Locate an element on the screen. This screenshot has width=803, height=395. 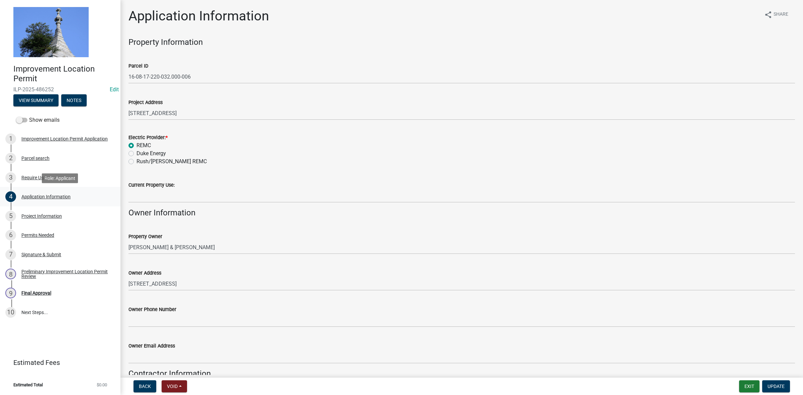
span: ILP-2025-486252 is located at coordinates (60, 89).